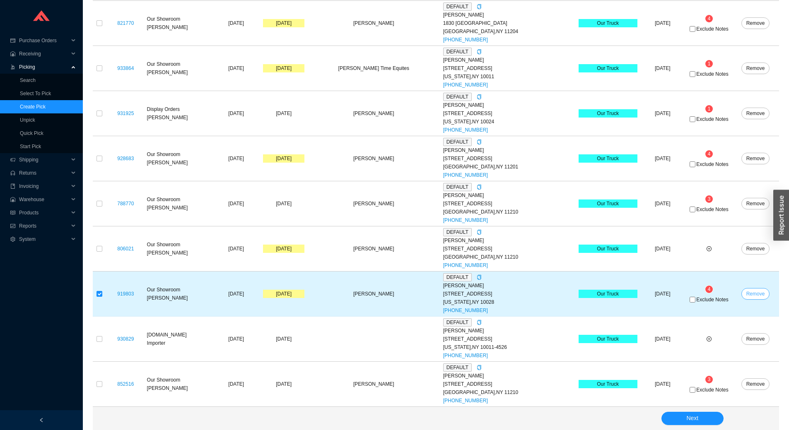 The width and height of the screenshot is (789, 430). I want to click on span: setting, so click(13, 239).